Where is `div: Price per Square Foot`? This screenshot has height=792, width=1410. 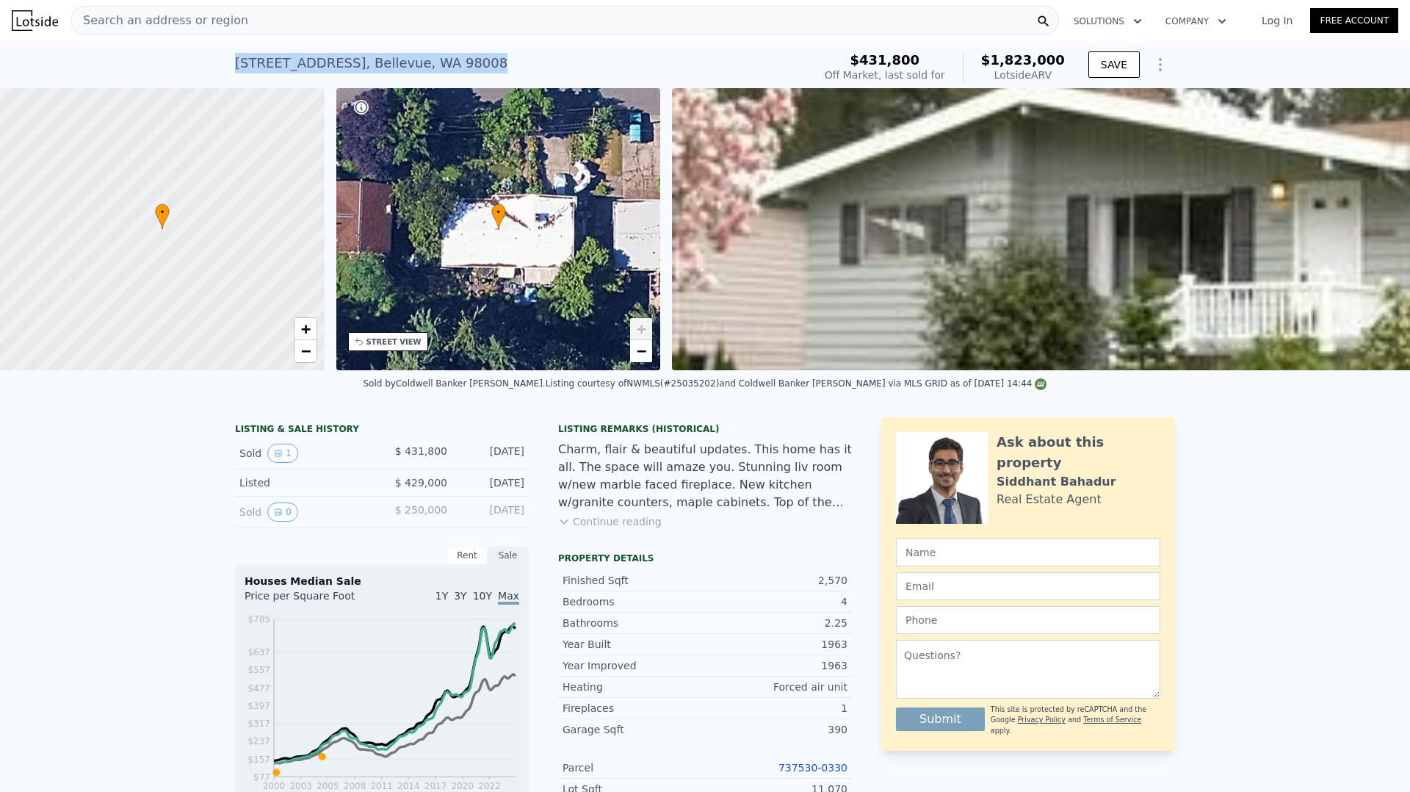
div: Price per Square Foot is located at coordinates (313, 600).